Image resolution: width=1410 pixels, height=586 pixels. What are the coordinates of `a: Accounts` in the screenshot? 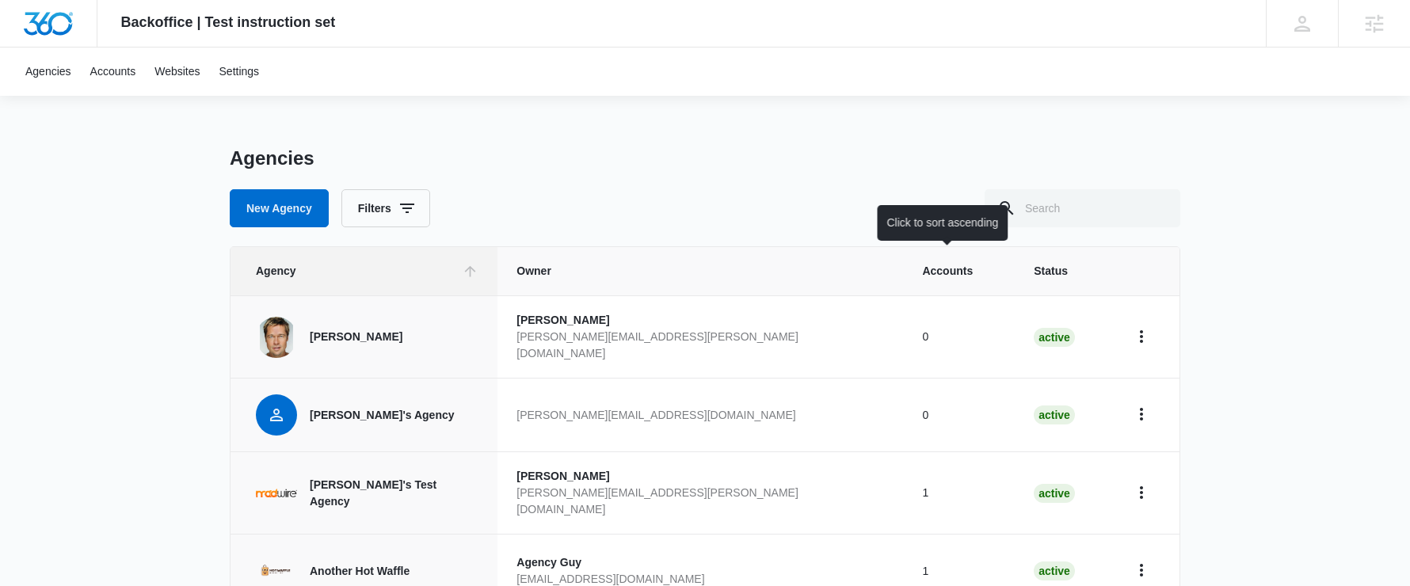 It's located at (113, 71).